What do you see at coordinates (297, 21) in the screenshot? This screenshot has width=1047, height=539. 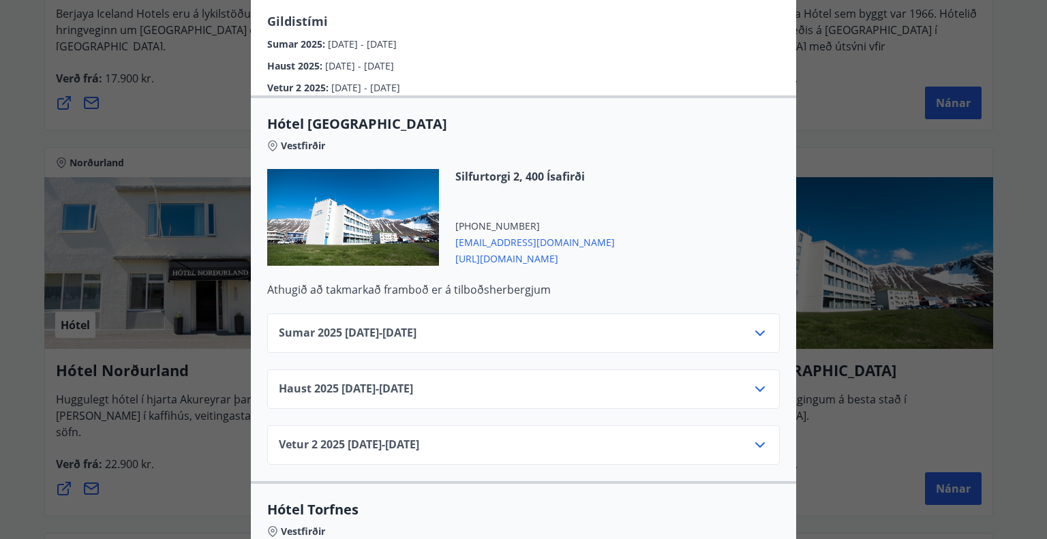 I see `span: Gildistími` at bounding box center [297, 21].